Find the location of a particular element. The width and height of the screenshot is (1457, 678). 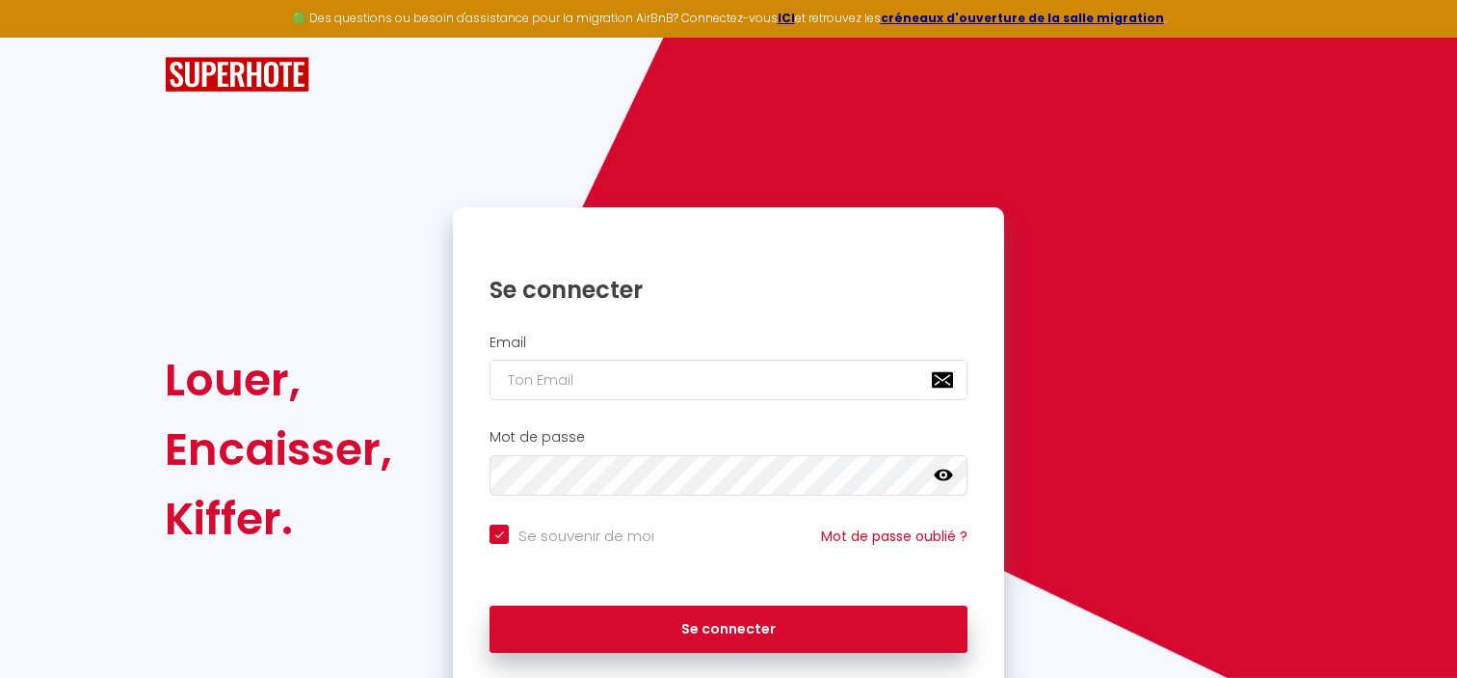

h2: Mot de passe is located at coordinates (729, 437).